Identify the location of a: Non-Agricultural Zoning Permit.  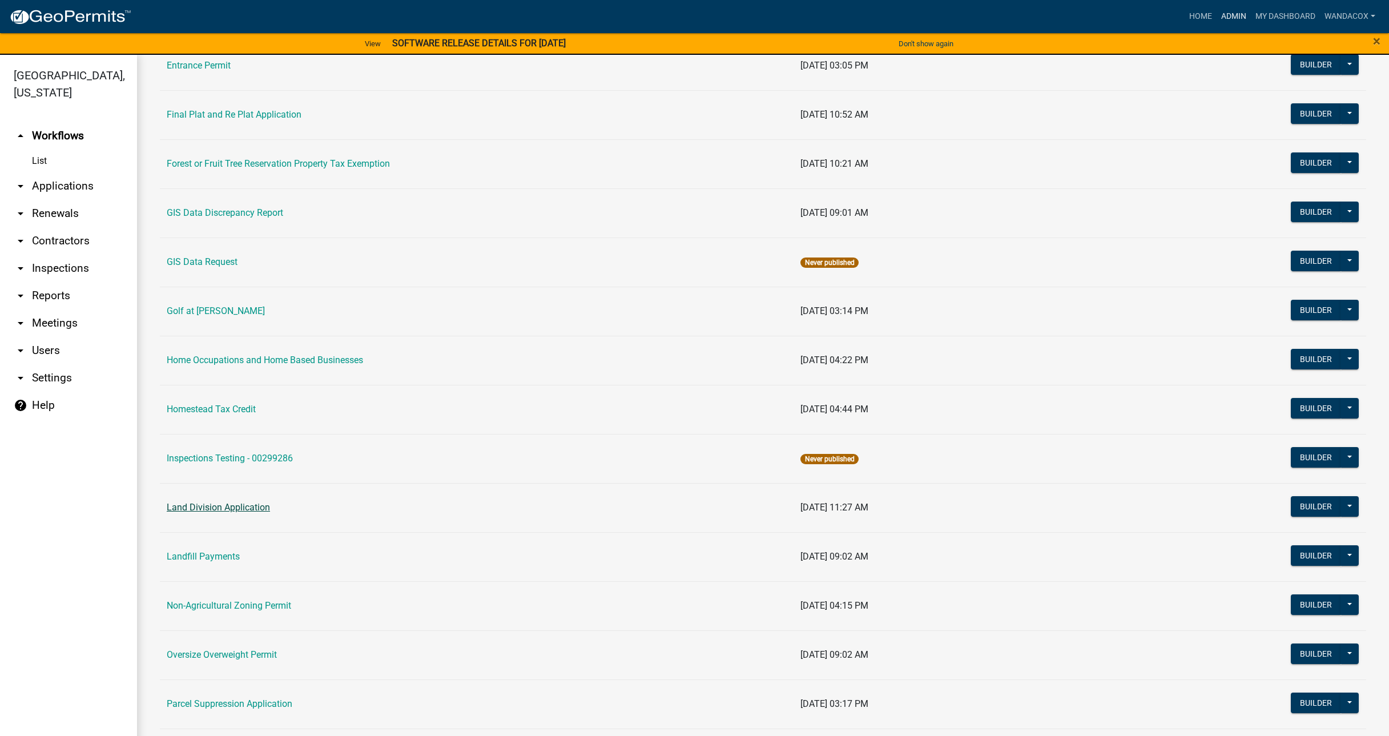
(229, 605).